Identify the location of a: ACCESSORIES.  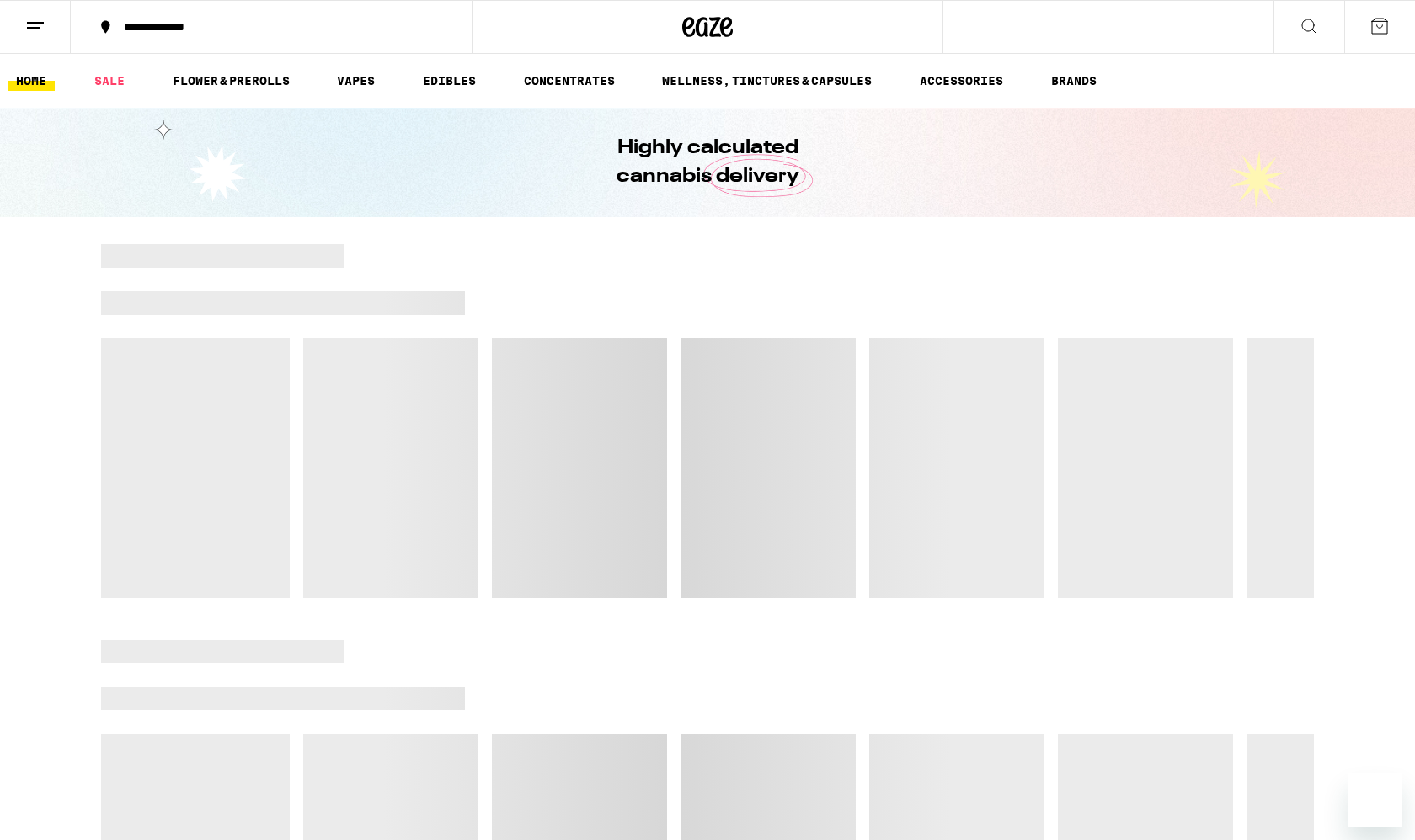
(961, 81).